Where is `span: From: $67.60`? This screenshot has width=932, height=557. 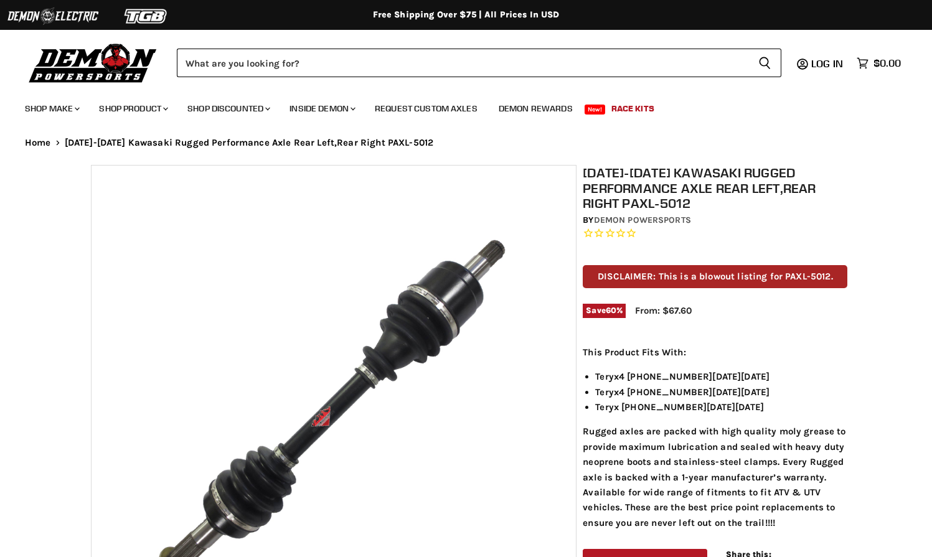
span: From: $67.60 is located at coordinates (663, 311).